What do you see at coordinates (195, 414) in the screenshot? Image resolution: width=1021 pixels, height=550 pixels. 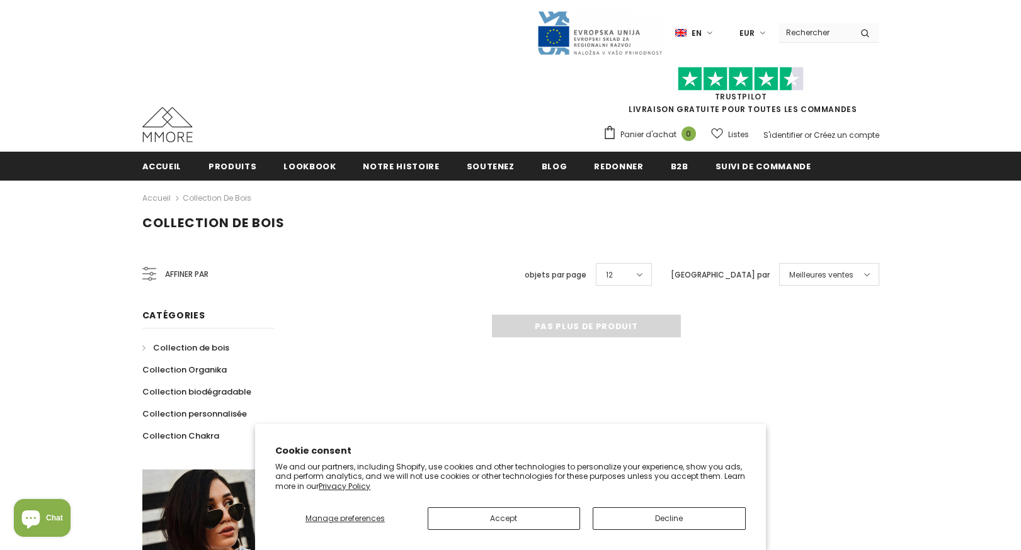 I see `span: Collection personnalisée` at bounding box center [195, 414].